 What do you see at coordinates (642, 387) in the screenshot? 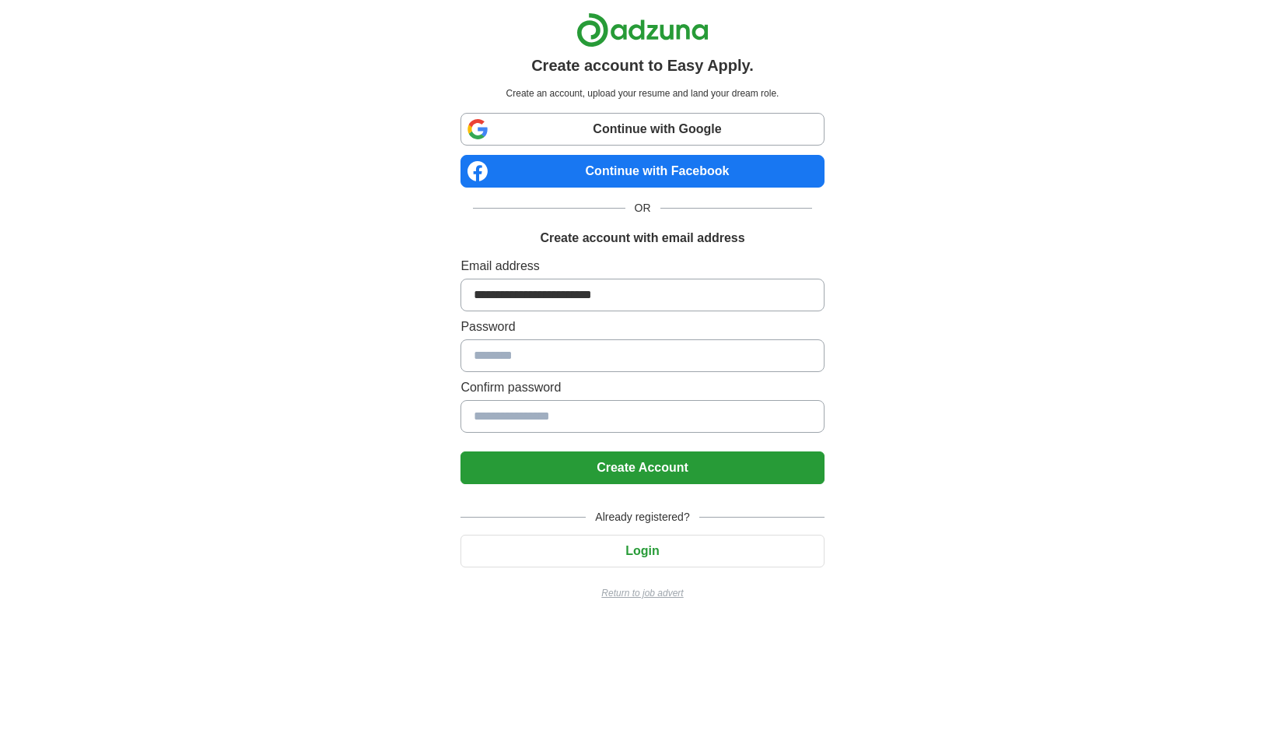
I see `label: Confirm password` at bounding box center [642, 387].